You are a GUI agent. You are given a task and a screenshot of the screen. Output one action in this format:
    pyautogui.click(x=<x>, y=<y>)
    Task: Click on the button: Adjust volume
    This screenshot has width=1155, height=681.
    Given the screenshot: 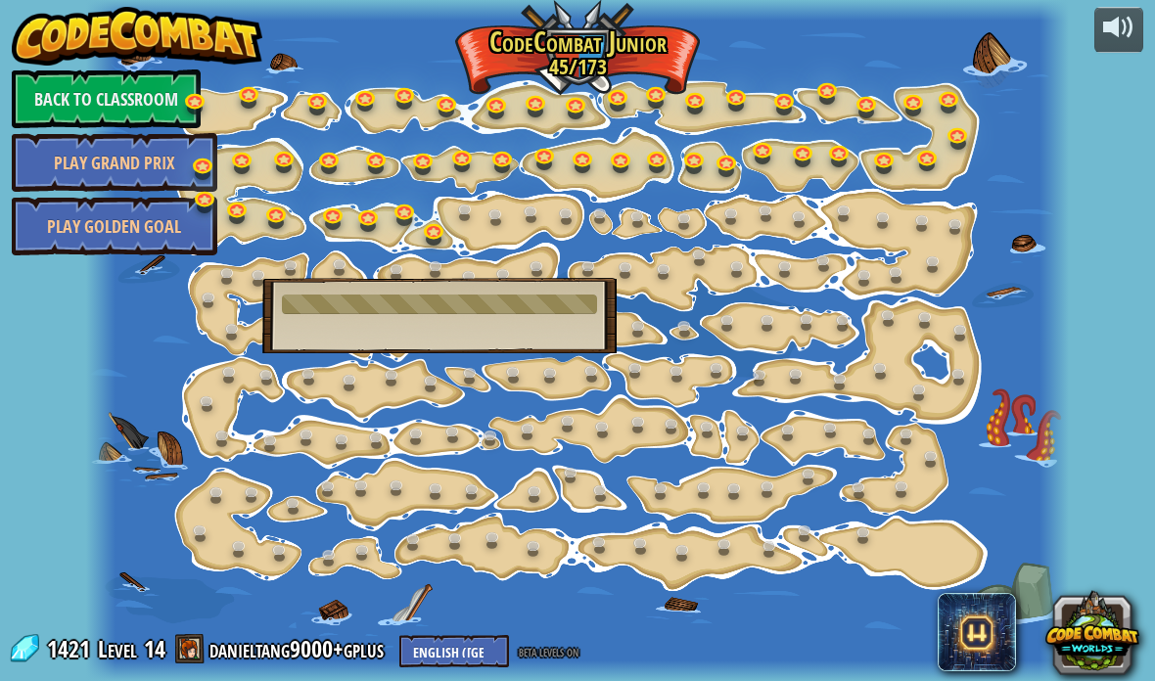 What is the action you would take?
    pyautogui.click(x=1118, y=29)
    